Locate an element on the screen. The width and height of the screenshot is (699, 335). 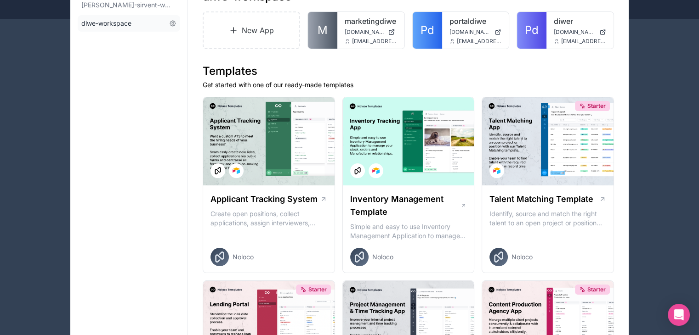
div: Open Intercom Messenger is located at coordinates (678, 315).